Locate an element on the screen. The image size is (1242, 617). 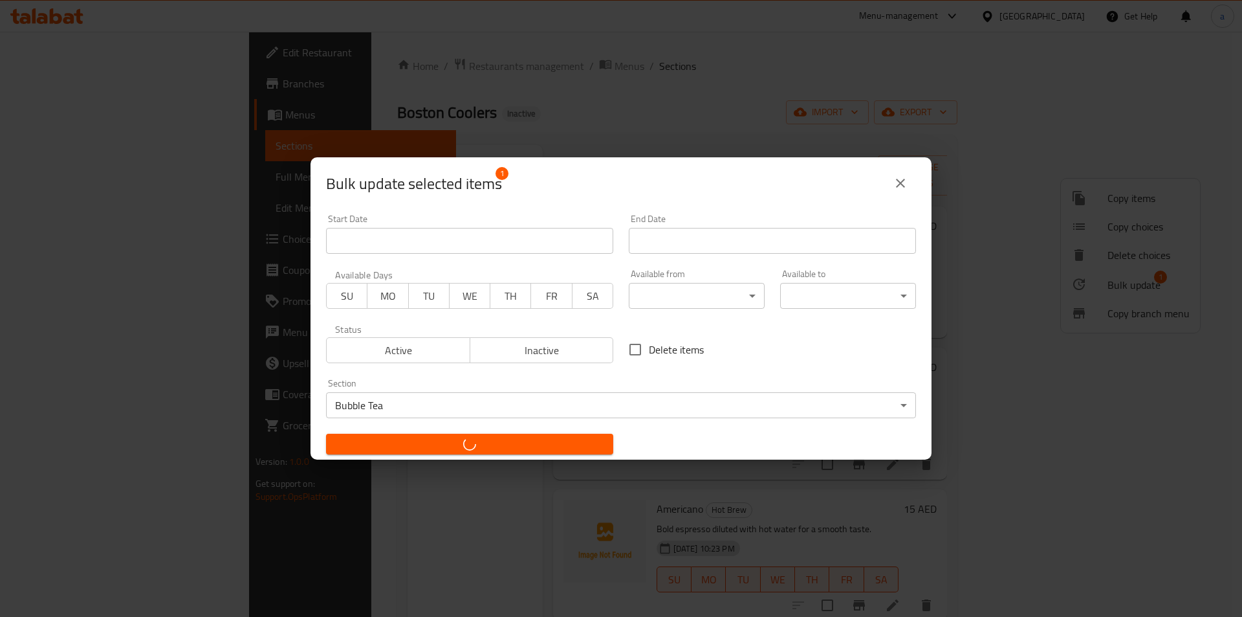
span: TH is located at coordinates (511, 296).